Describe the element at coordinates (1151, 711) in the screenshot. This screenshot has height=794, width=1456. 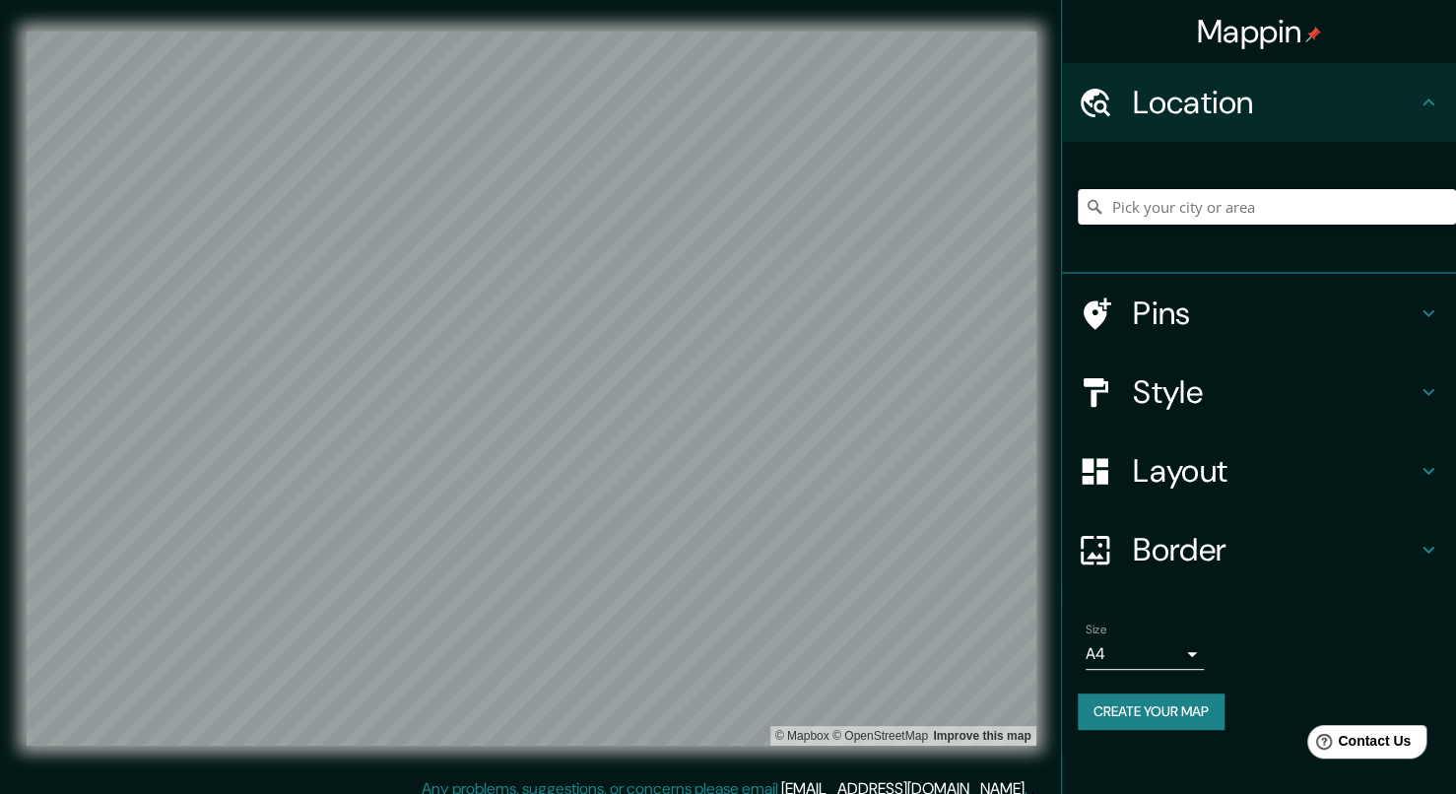
I see `button: Create your map` at that location.